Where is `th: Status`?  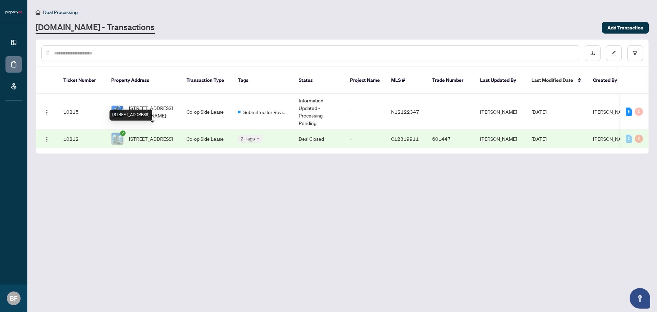
th: Status is located at coordinates (319, 80).